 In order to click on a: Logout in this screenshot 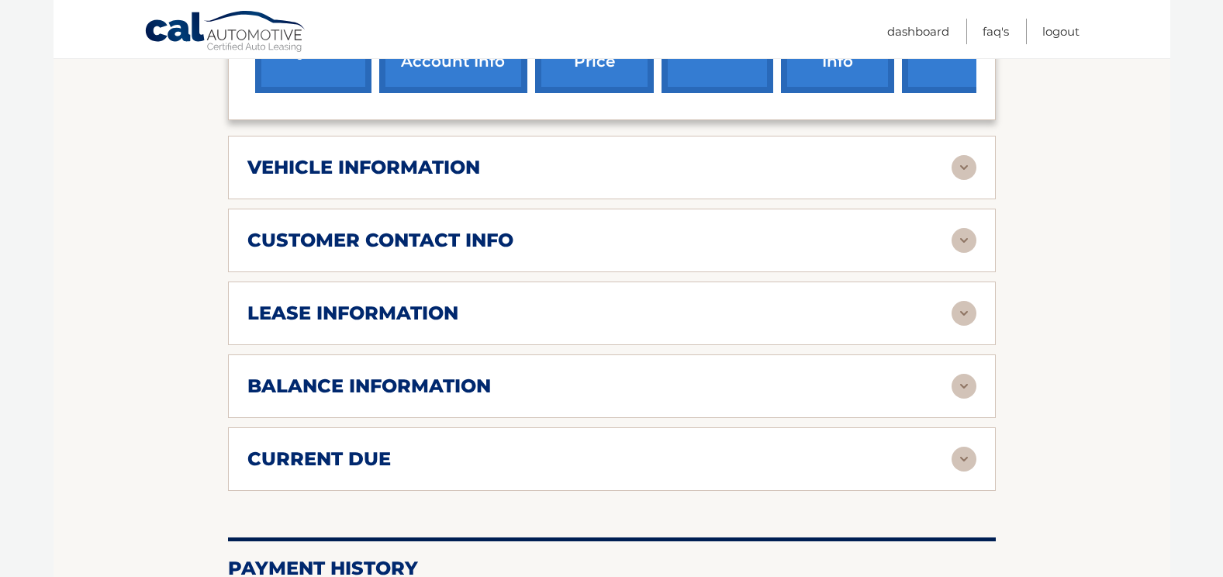, I will do `click(1061, 31)`.